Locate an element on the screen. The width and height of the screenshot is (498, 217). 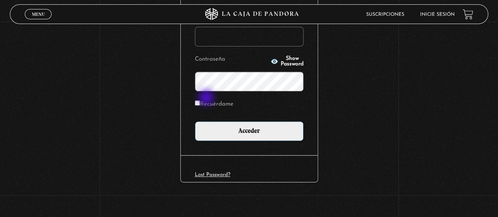
span: Menu is located at coordinates (38, 14).